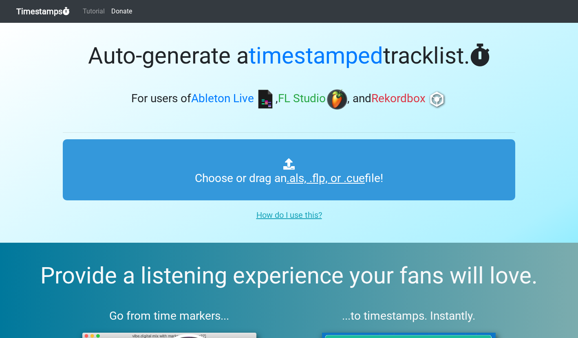 The width and height of the screenshot is (578, 338). I want to click on h3: ...to timestamps. Instantly., so click(409, 316).